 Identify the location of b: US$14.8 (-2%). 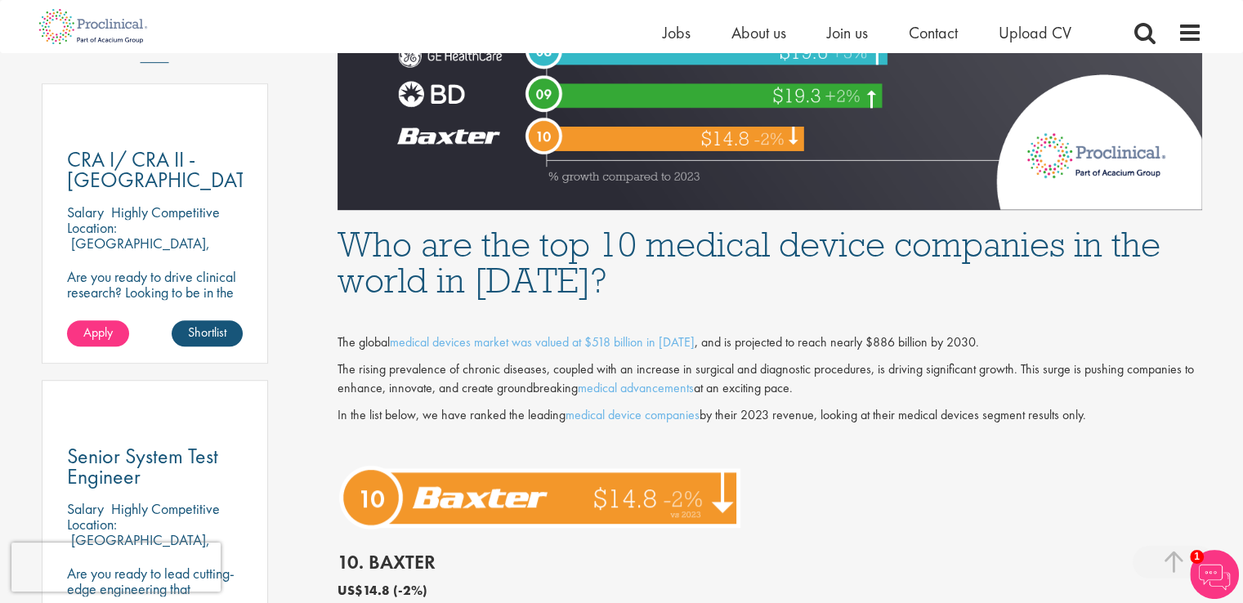
(383, 590).